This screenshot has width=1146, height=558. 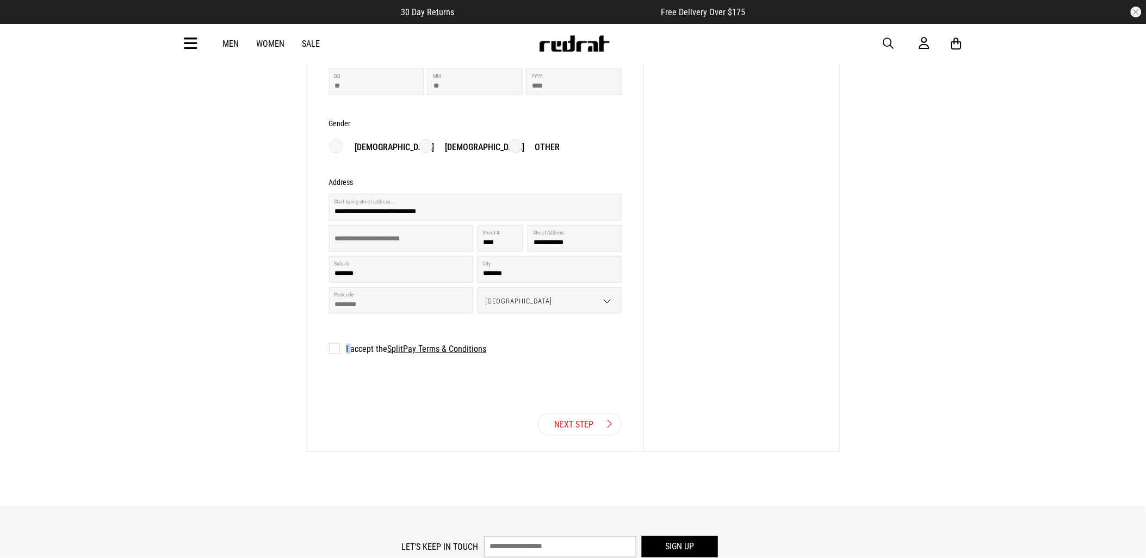 What do you see at coordinates (428, 12) in the screenshot?
I see `span: 30 Day Returns` at bounding box center [428, 12].